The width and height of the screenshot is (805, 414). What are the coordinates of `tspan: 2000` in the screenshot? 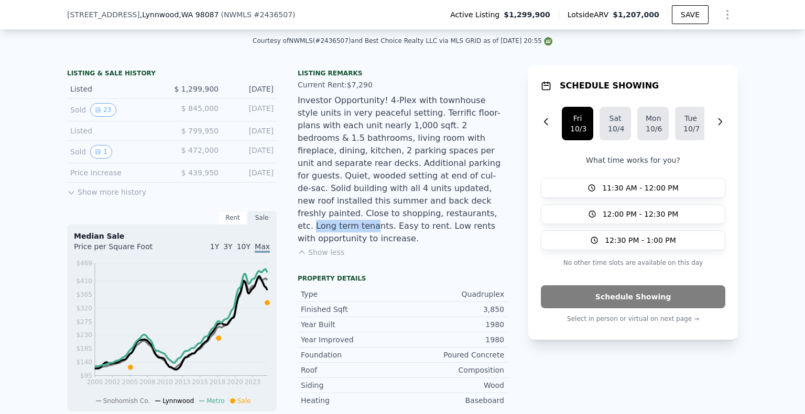 It's located at (95, 382).